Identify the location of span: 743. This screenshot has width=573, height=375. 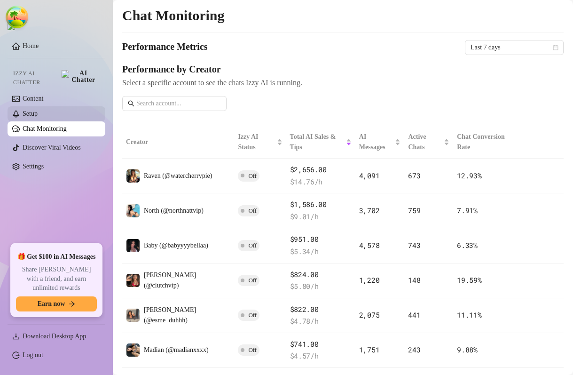
(414, 245).